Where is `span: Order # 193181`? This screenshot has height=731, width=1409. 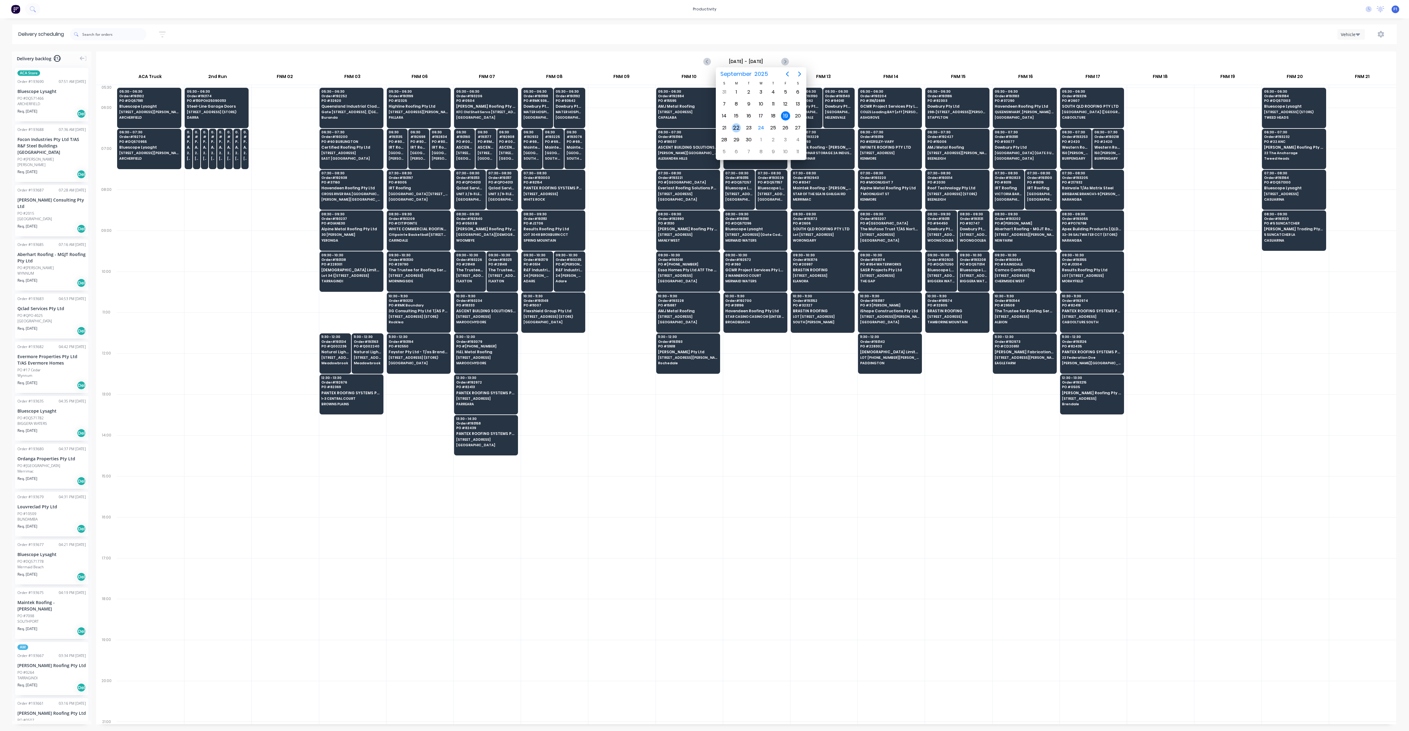
span: Order # 193181 is located at coordinates (1024, 137).